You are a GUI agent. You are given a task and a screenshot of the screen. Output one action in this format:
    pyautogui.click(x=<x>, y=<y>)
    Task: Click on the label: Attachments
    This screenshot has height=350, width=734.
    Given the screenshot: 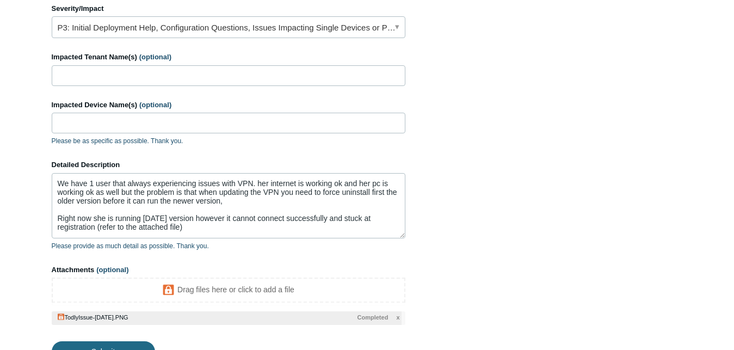 What is the action you would take?
    pyautogui.click(x=229, y=270)
    